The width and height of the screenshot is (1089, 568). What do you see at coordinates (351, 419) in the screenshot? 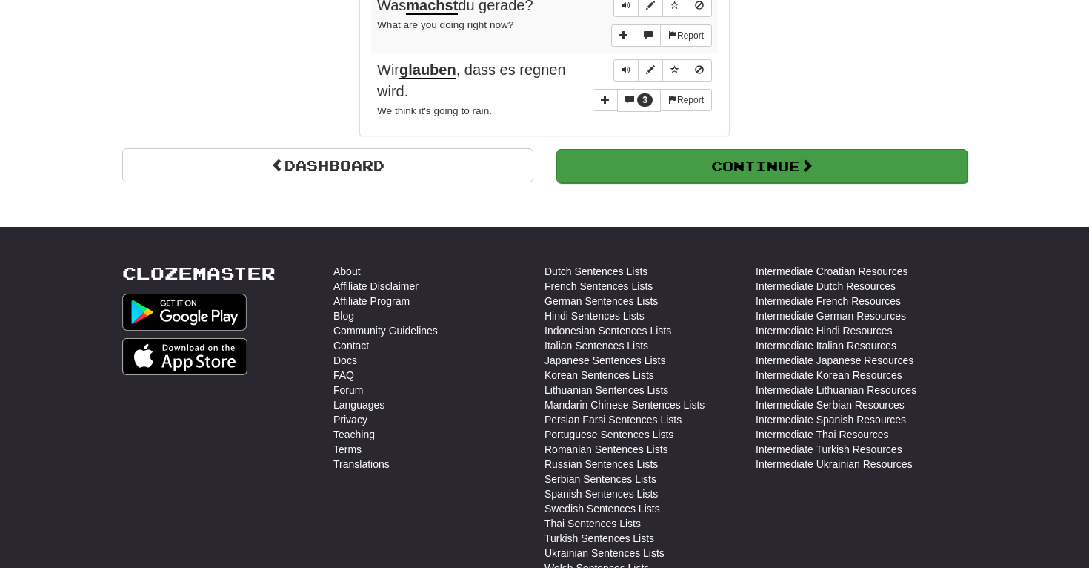
I see `a: Privacy` at bounding box center [351, 419].